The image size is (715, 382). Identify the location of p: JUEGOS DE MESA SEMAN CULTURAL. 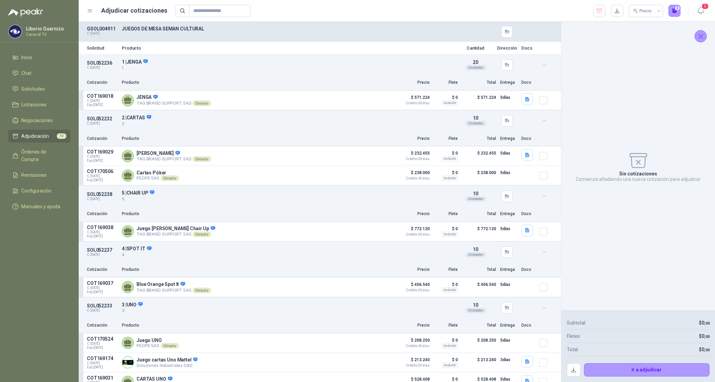
(288, 29).